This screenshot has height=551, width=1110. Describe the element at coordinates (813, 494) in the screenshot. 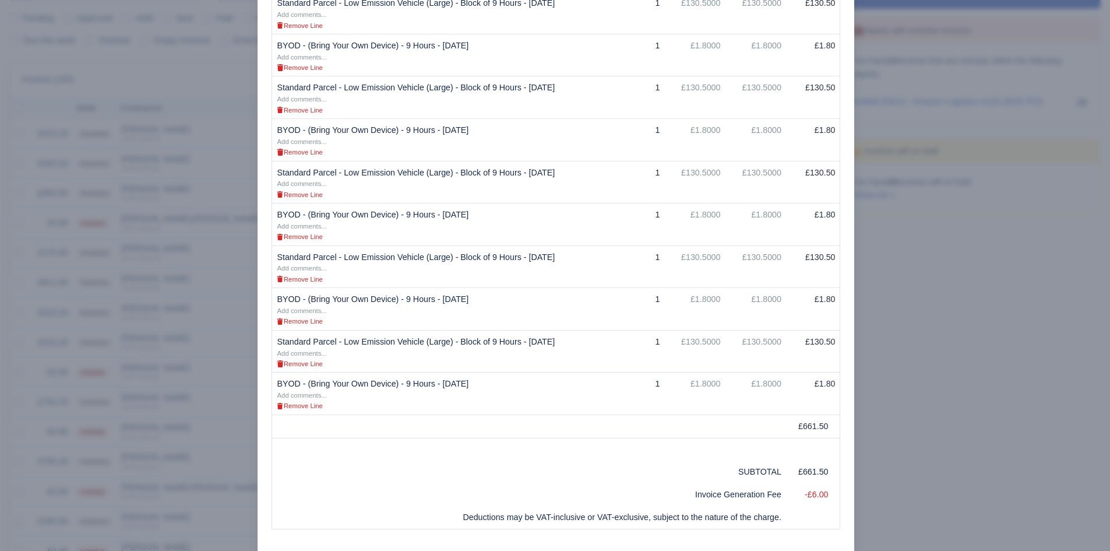

I see `td: -£6.00` at that location.